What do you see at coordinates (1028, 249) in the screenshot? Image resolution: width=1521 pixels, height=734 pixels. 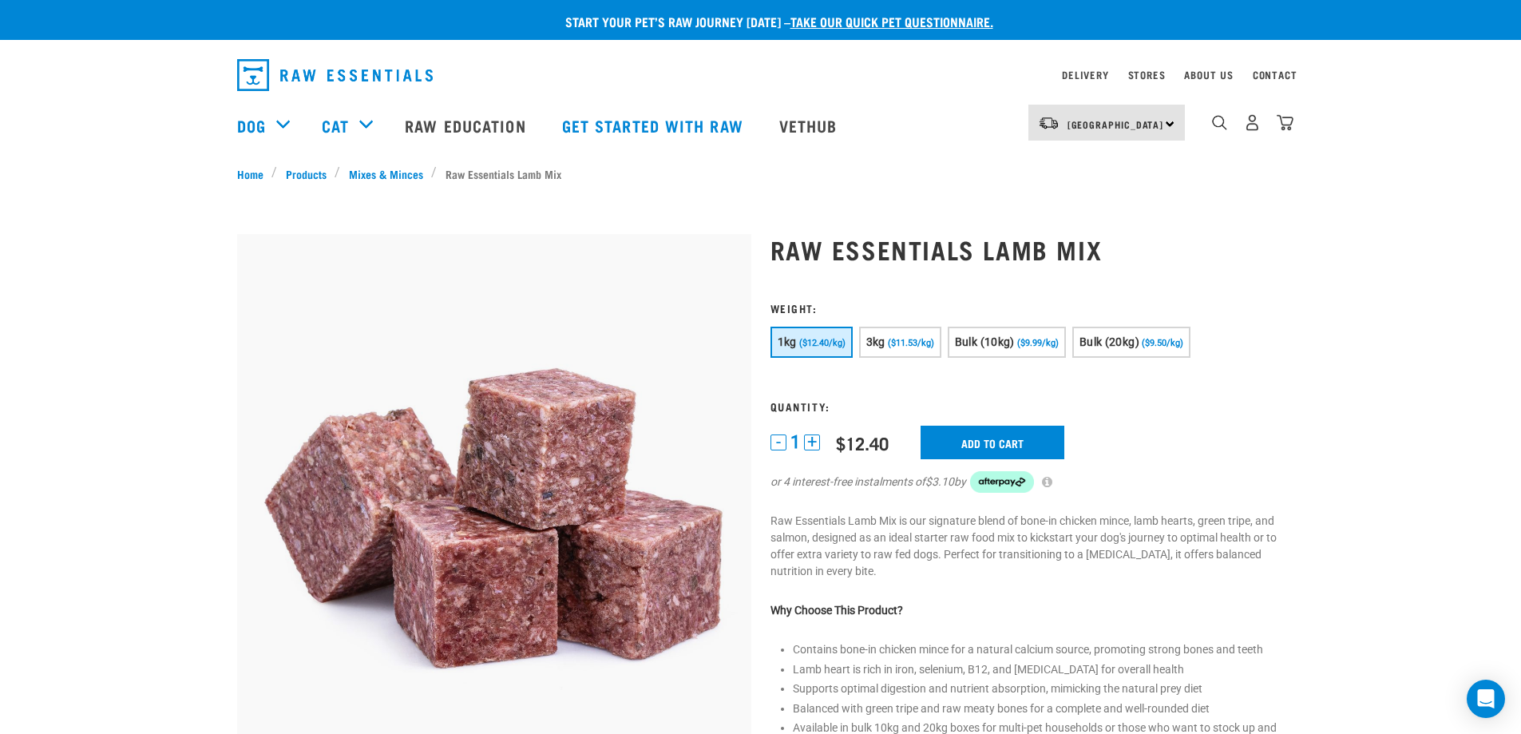 I see `h1: Raw Essentials Lamb Mix` at bounding box center [1028, 249].